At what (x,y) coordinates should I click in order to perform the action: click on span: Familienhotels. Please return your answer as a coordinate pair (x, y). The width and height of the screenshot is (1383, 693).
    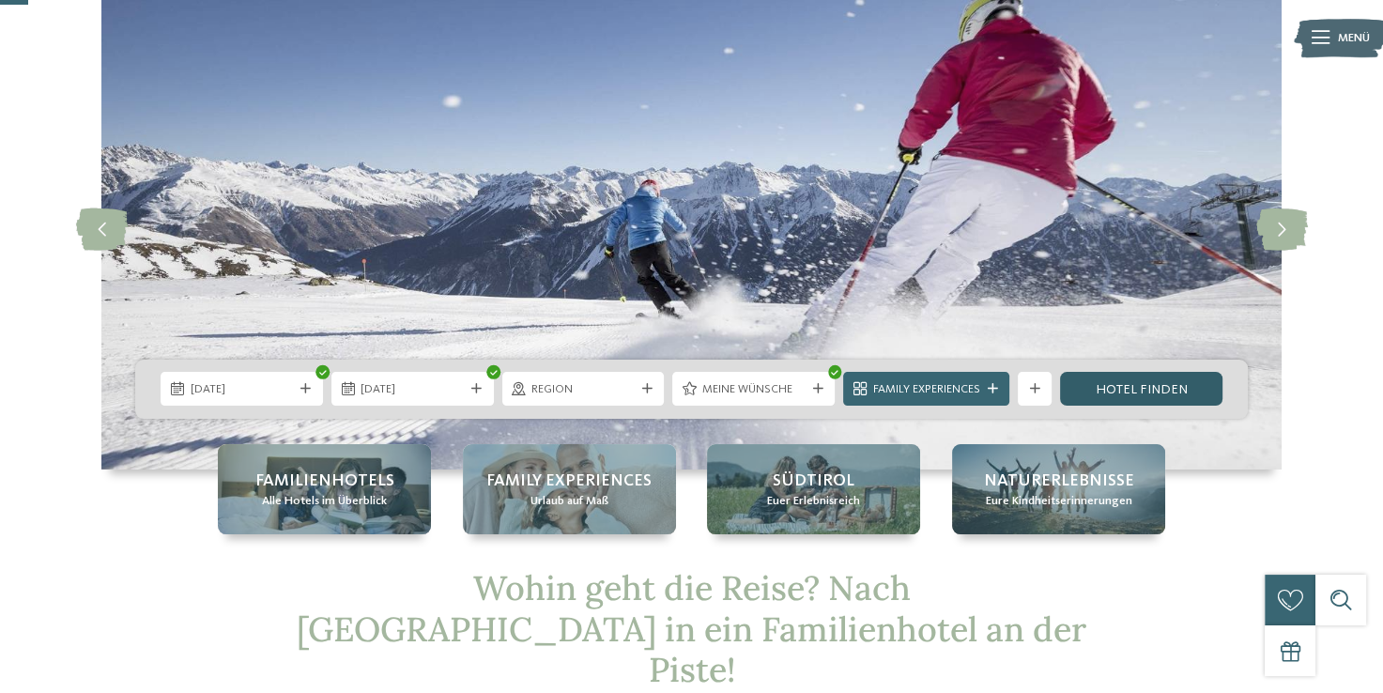
    Looking at the image, I should click on (325, 481).